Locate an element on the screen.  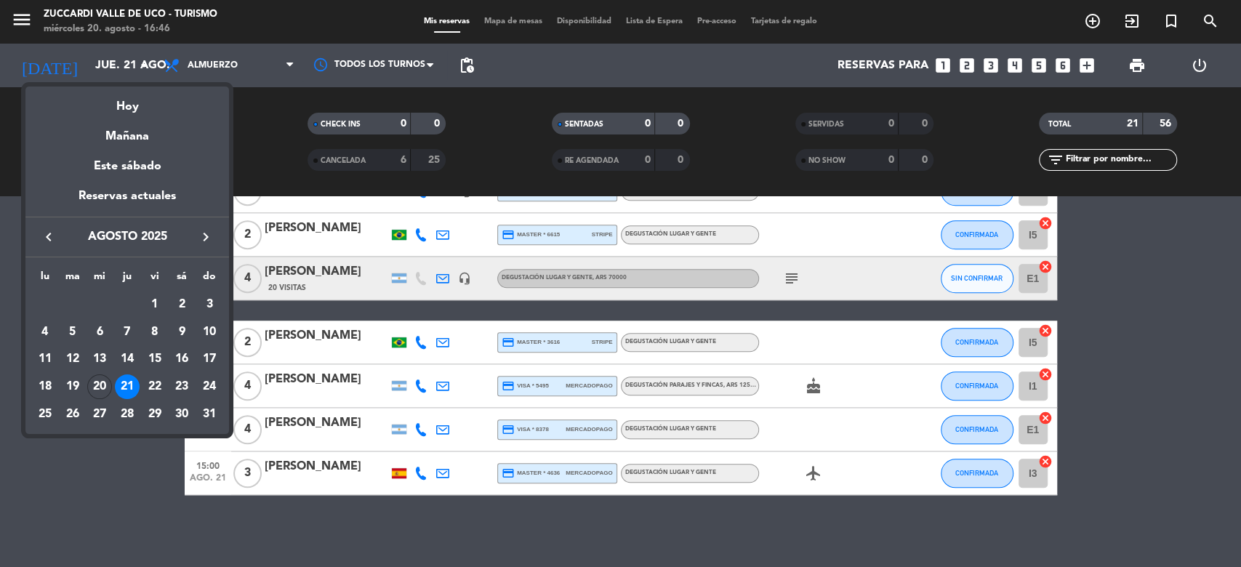
div: Hoy is located at coordinates (127, 101).